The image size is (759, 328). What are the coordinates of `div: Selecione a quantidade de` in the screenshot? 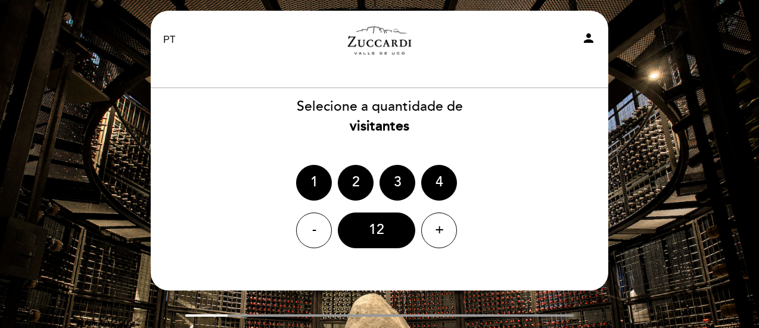 It's located at (380, 117).